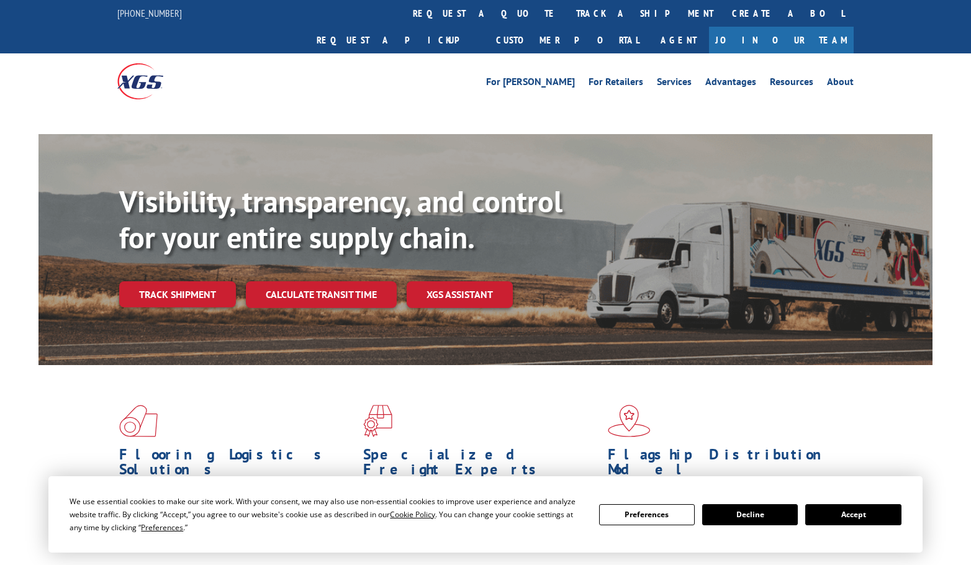 Image resolution: width=971 pixels, height=565 pixels. What do you see at coordinates (792, 84) in the screenshot?
I see `a: Resources` at bounding box center [792, 84].